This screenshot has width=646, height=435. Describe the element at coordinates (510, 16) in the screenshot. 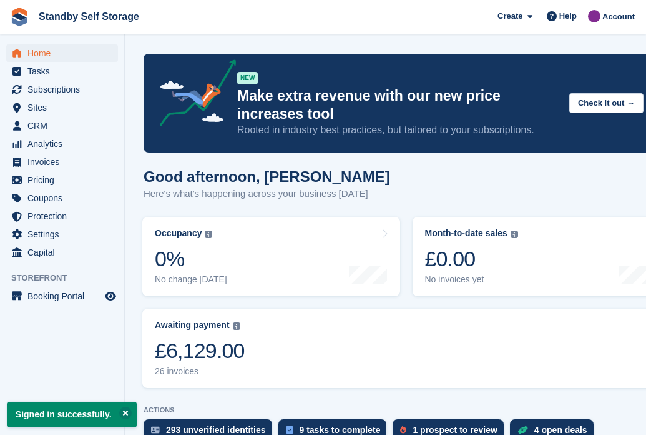

I see `span: Create` at that location.